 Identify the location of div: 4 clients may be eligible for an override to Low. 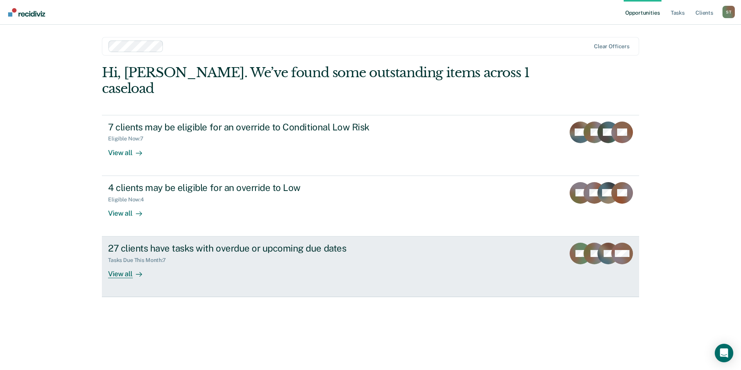
(244, 188).